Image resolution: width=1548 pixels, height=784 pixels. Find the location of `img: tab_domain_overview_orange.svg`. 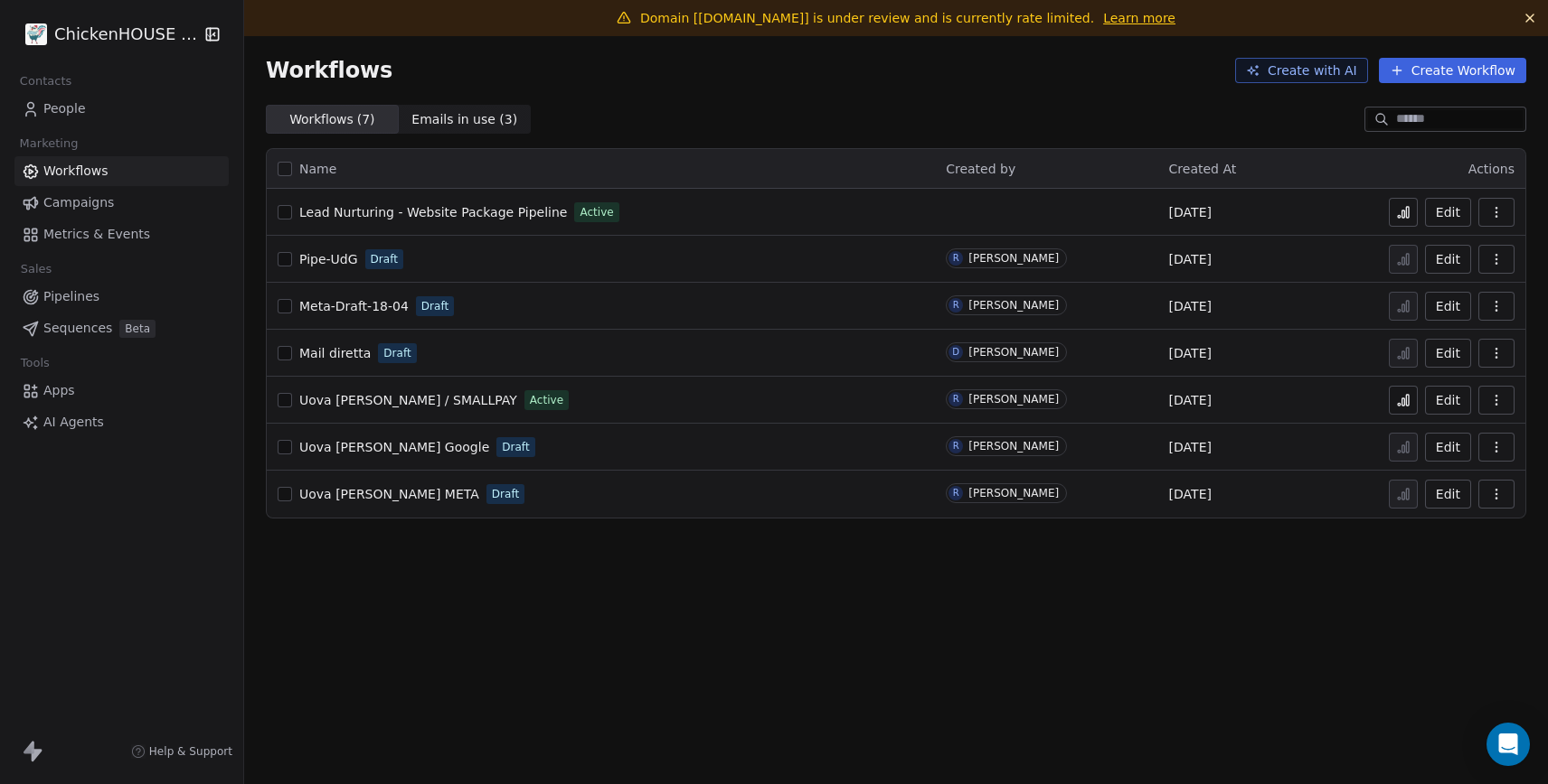

img: tab_domain_overview_orange.svg is located at coordinates (82, 112).